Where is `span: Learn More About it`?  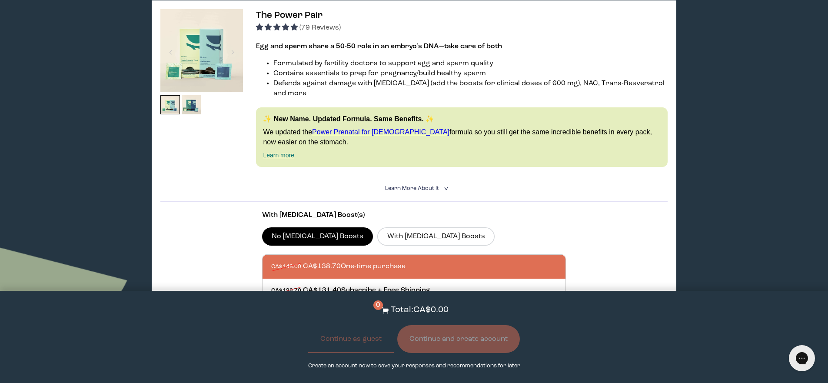
span: Learn More About it is located at coordinates (412, 188).